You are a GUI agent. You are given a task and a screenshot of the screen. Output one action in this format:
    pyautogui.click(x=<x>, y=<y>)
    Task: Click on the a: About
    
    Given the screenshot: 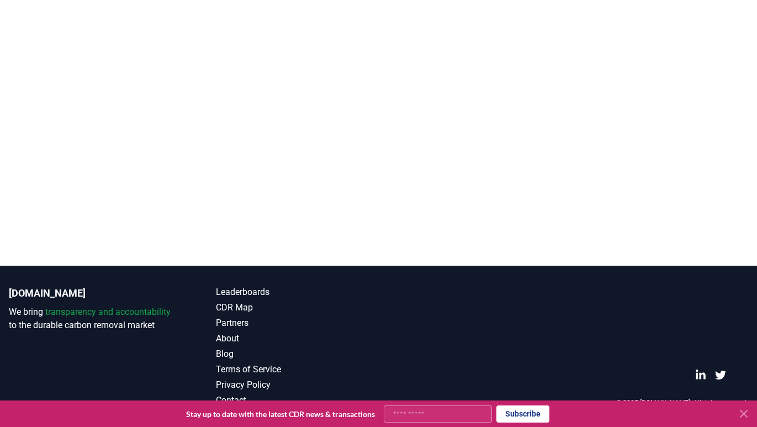 What is the action you would take?
    pyautogui.click(x=297, y=338)
    